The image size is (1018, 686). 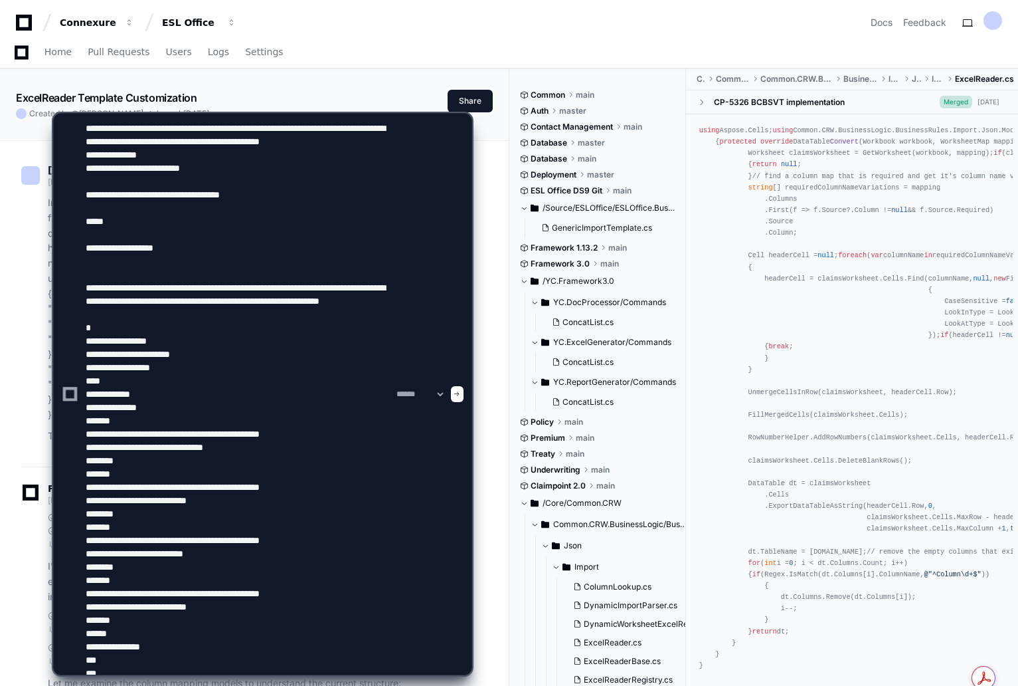 What do you see at coordinates (264, 52) in the screenshot?
I see `span: Settings` at bounding box center [264, 52].